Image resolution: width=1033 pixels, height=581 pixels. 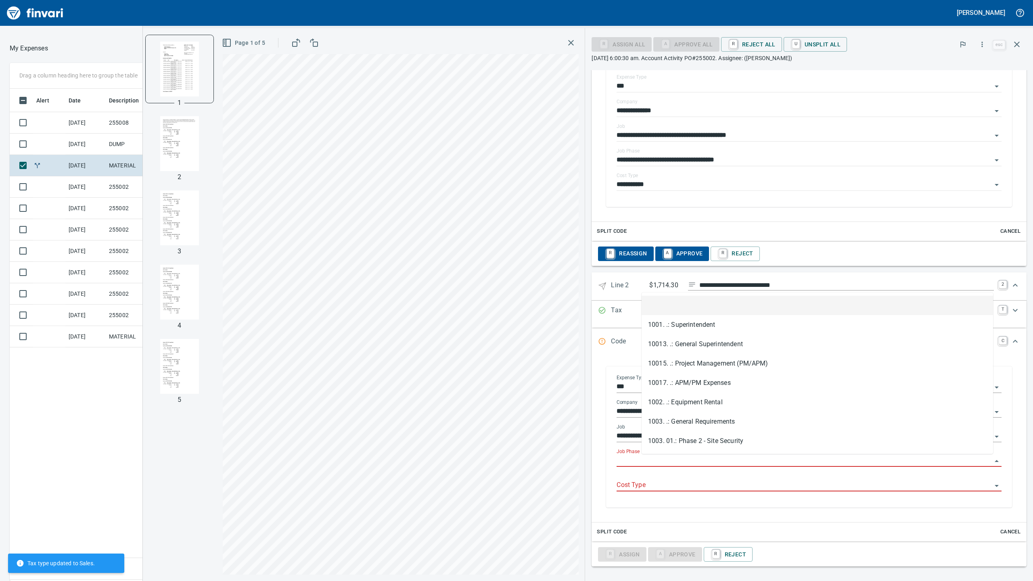 What do you see at coordinates (179, 144) in the screenshot?
I see `img: Page 2` at bounding box center [179, 144].